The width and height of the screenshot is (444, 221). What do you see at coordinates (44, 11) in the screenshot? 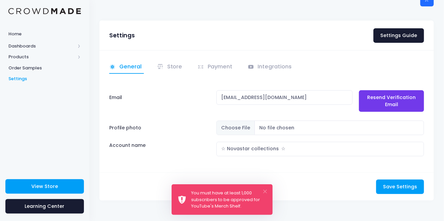
I see `img: Logo` at bounding box center [44, 11].